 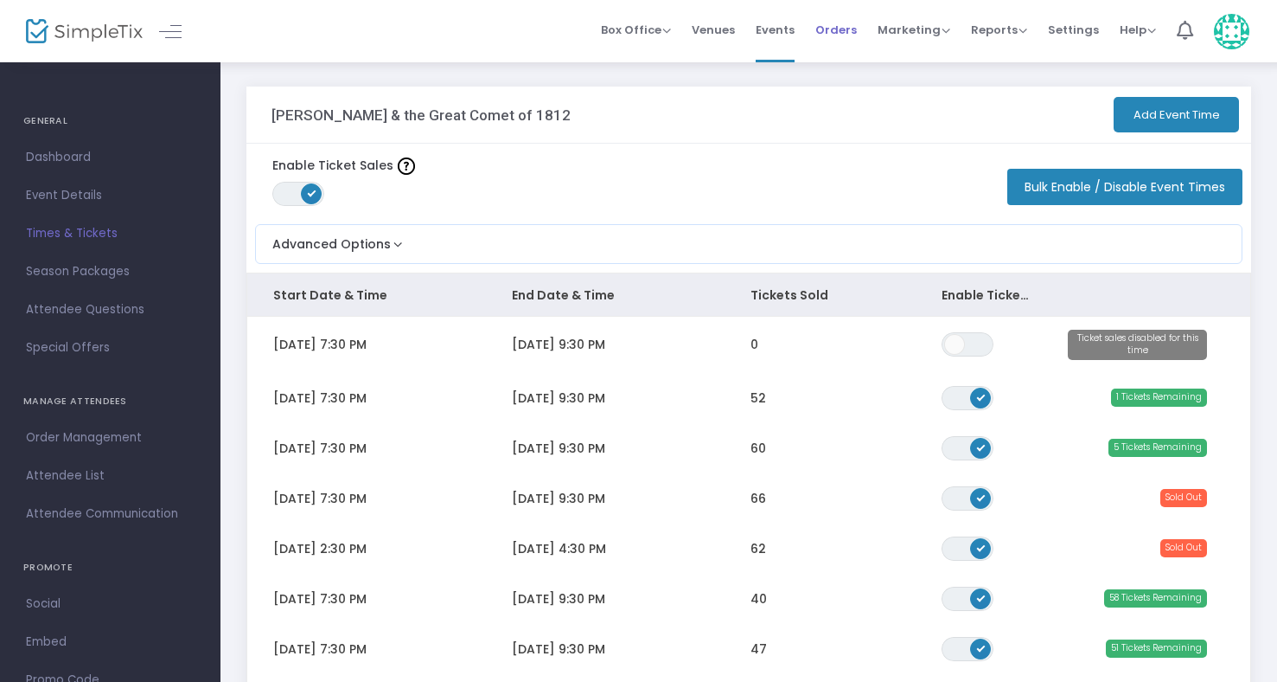 What do you see at coordinates (758, 498) in the screenshot?
I see `span: 66` at bounding box center [758, 498].